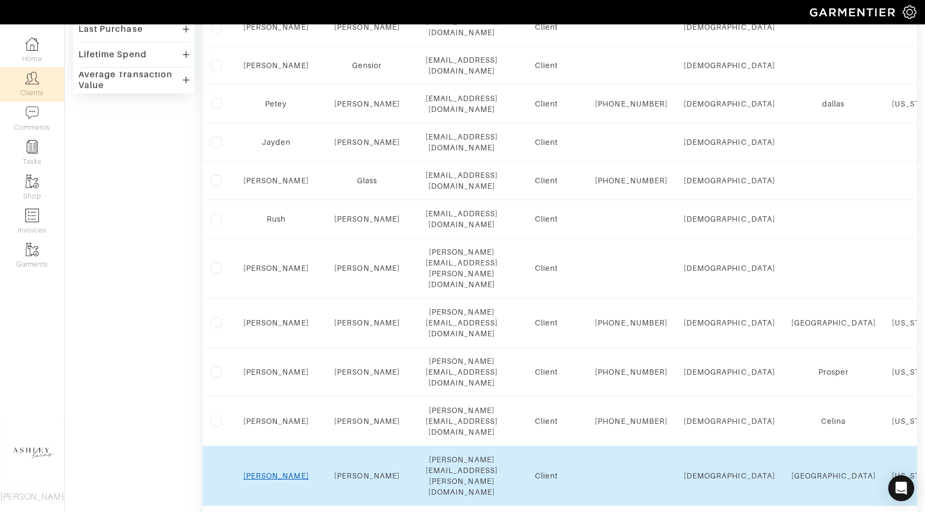  Describe the element at coordinates (901, 488) in the screenshot. I see `div: Open Intercom Messenger` at that location.